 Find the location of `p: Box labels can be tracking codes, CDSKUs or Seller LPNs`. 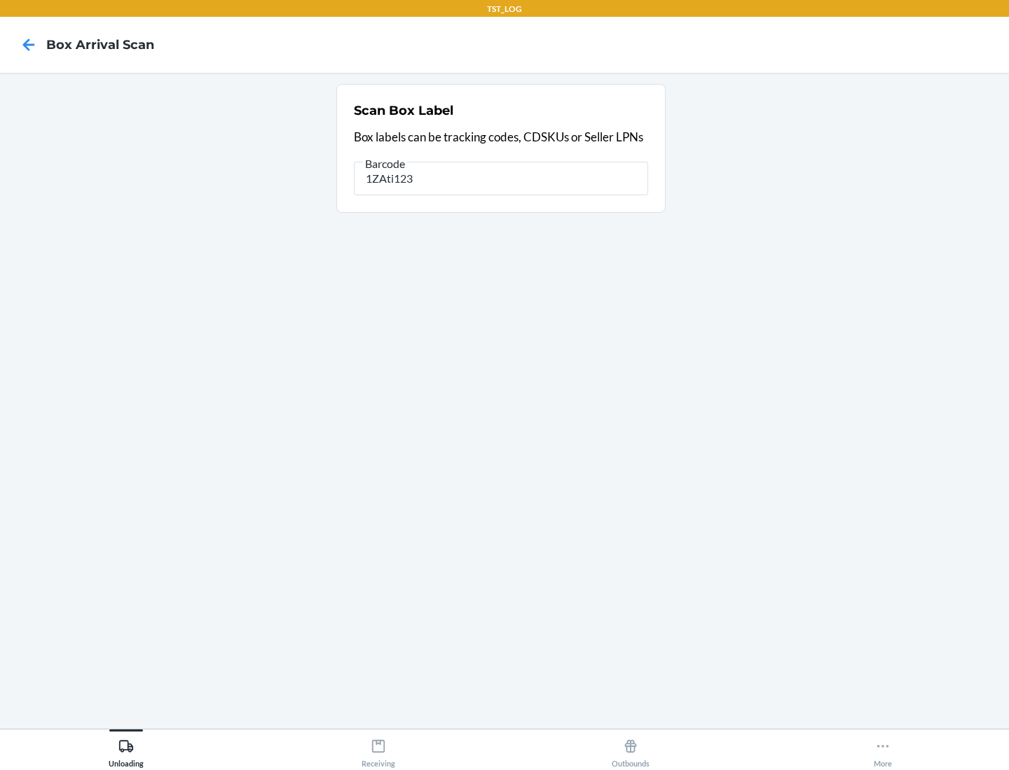

p: Box labels can be tracking codes, CDSKUs or Seller LPNs is located at coordinates (501, 137).